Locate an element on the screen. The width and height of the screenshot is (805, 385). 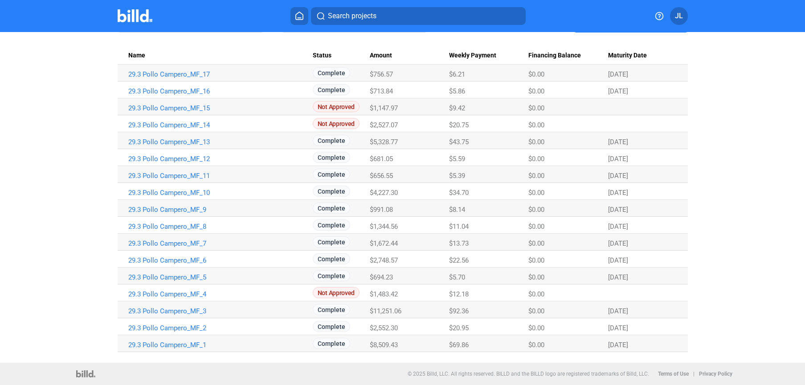
span: $5.70 is located at coordinates (457, 278).